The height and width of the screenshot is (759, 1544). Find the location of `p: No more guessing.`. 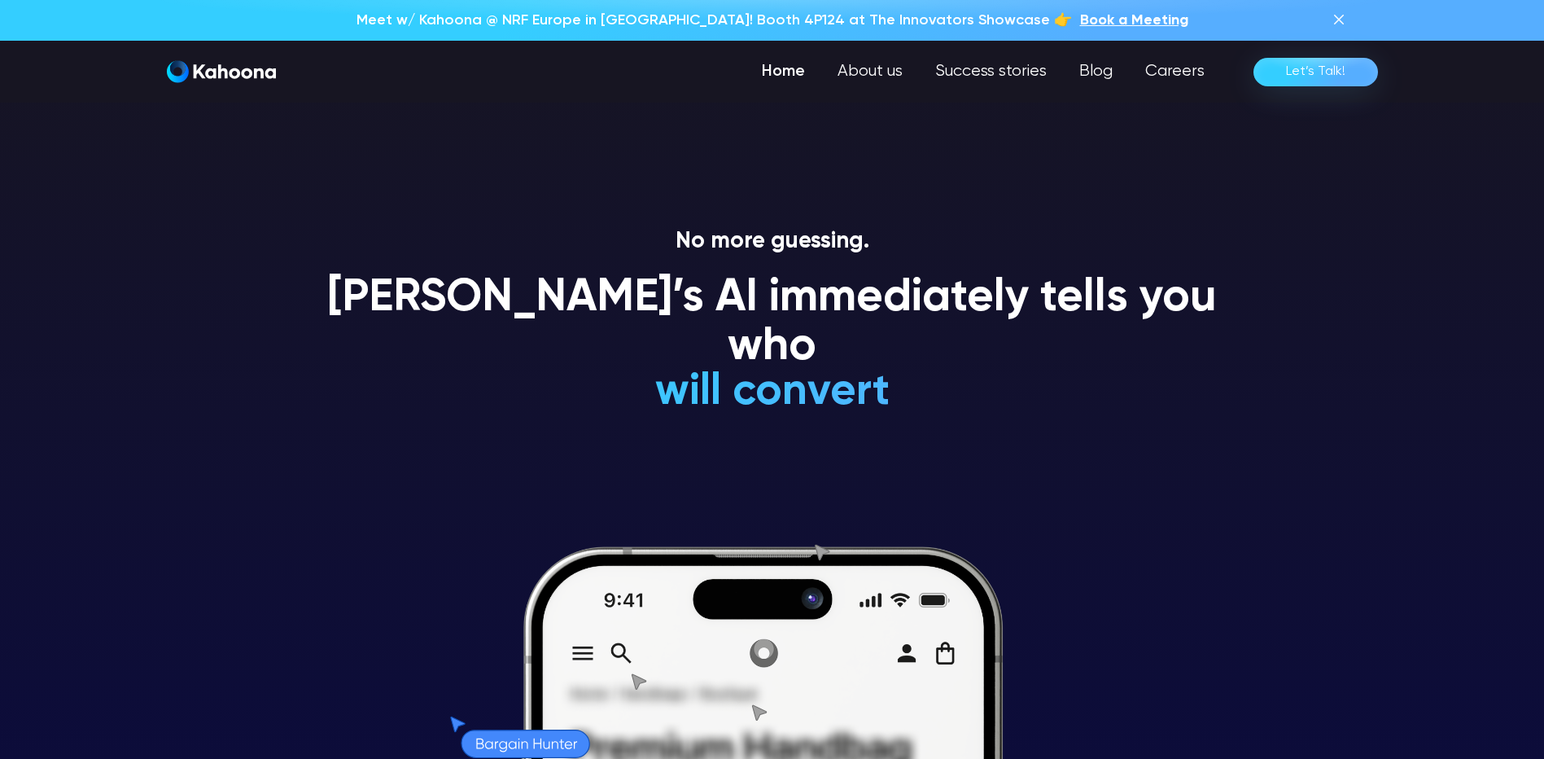

p: No more guessing. is located at coordinates (772, 242).